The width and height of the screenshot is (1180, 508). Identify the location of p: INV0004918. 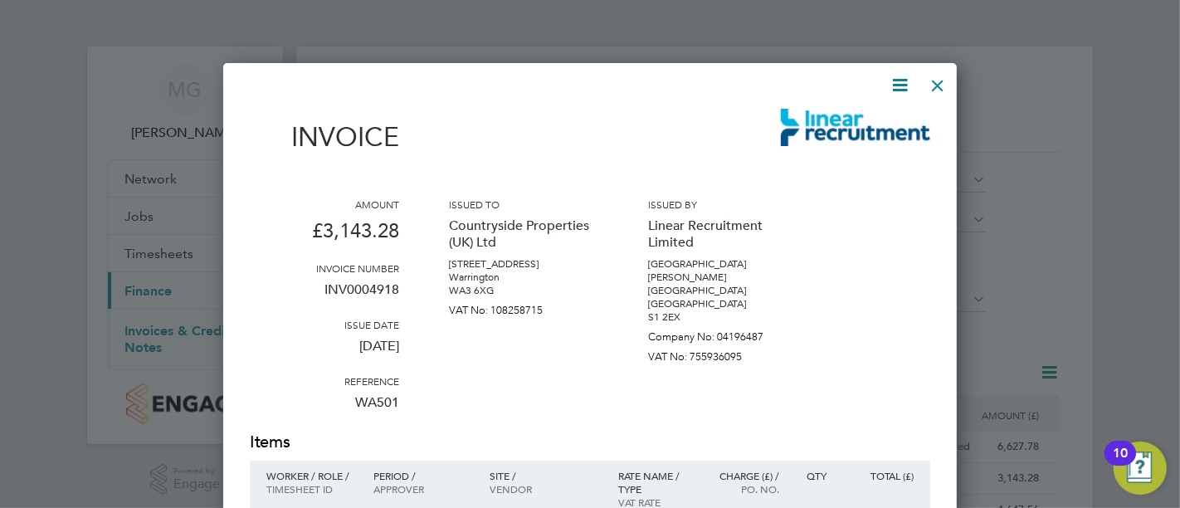
(325, 296).